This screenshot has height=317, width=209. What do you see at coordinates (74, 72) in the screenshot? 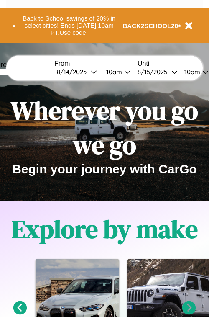
I see `div: 8 / 14 / 2025` at bounding box center [74, 72].